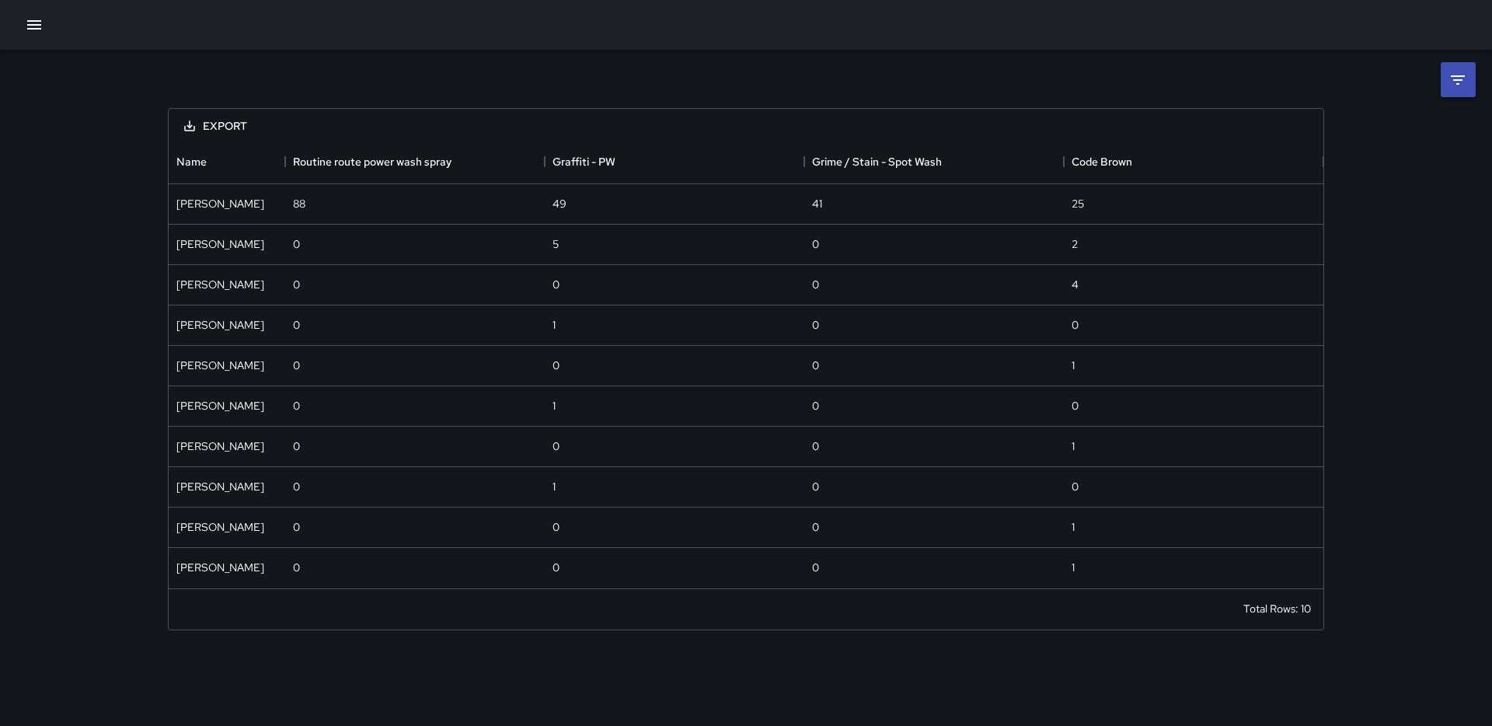 Image resolution: width=1492 pixels, height=726 pixels. What do you see at coordinates (220, 567) in the screenshot?
I see `div: Ken McCarter` at bounding box center [220, 567].